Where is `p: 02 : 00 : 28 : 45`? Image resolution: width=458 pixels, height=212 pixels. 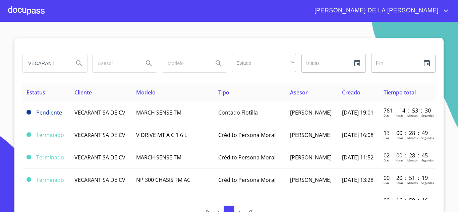
p: 02 : 00 : 28 : 45 is located at coordinates (406, 156).